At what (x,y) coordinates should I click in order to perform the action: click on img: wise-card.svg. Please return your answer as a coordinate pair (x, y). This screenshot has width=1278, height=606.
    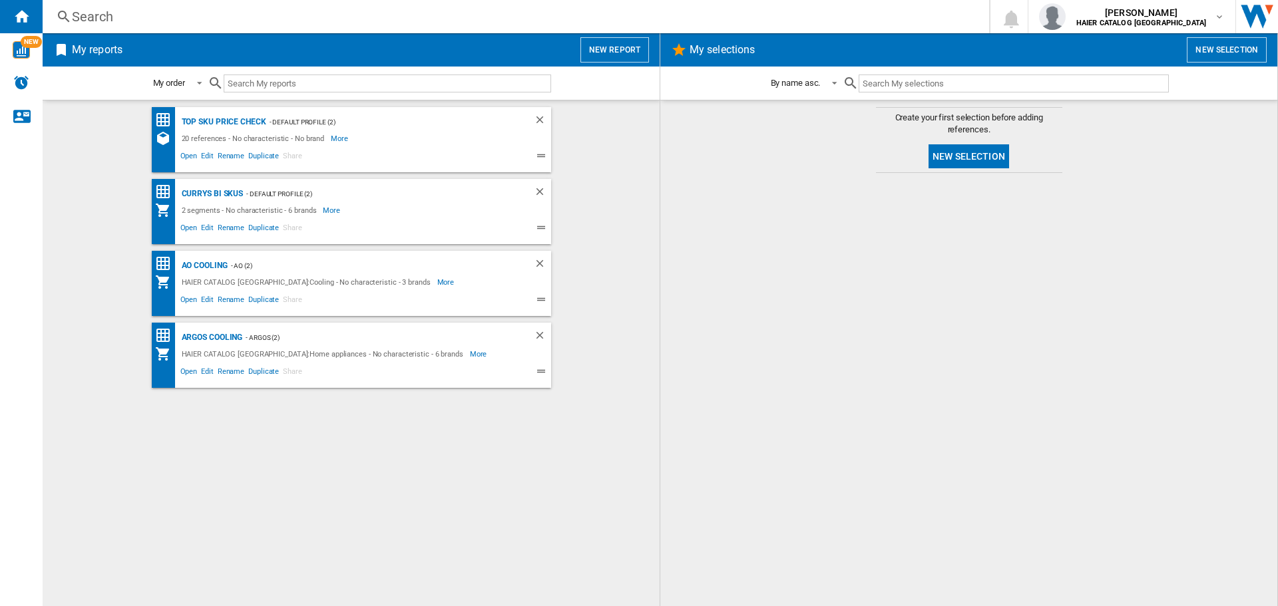
    Looking at the image, I should click on (21, 50).